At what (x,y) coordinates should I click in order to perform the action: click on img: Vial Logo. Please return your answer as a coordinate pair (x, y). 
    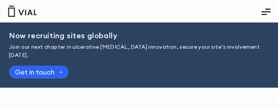
    Looking at the image, I should click on (22, 11).